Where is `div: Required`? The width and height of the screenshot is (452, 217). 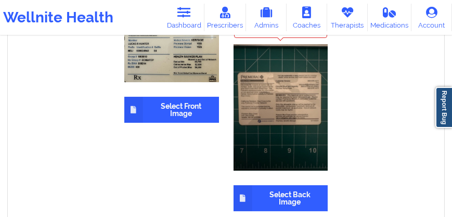 div: Required is located at coordinates (280, 31).